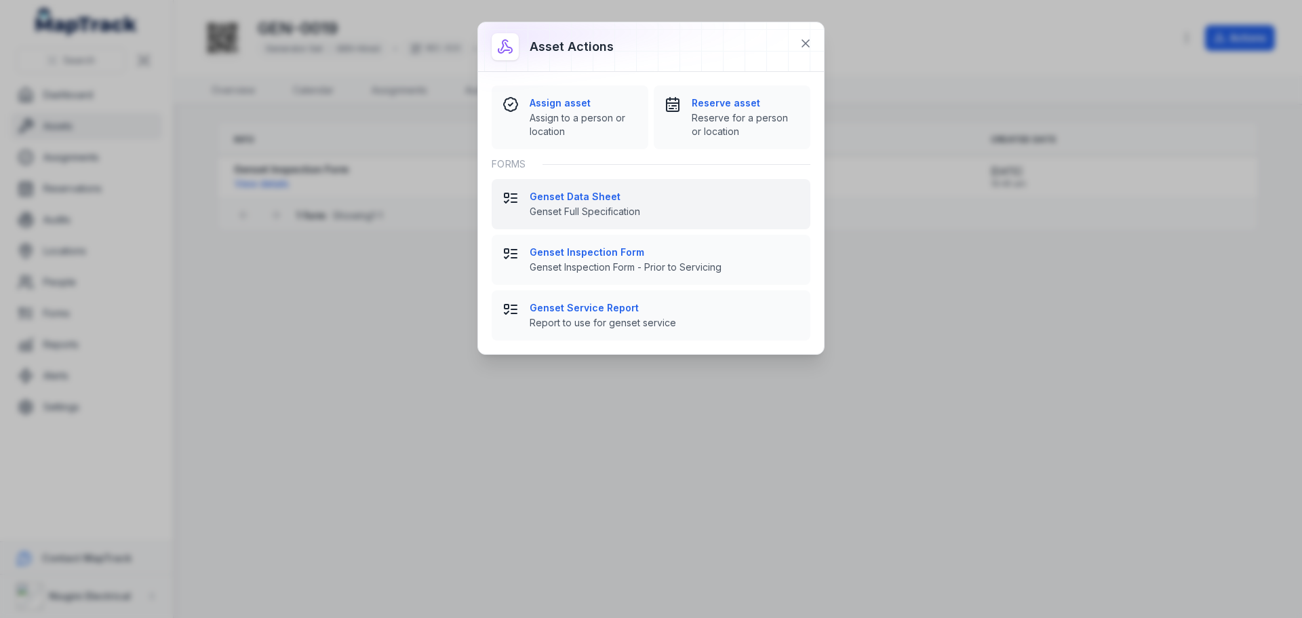  What do you see at coordinates (583, 103) in the screenshot?
I see `strong: Assign asset` at bounding box center [583, 103].